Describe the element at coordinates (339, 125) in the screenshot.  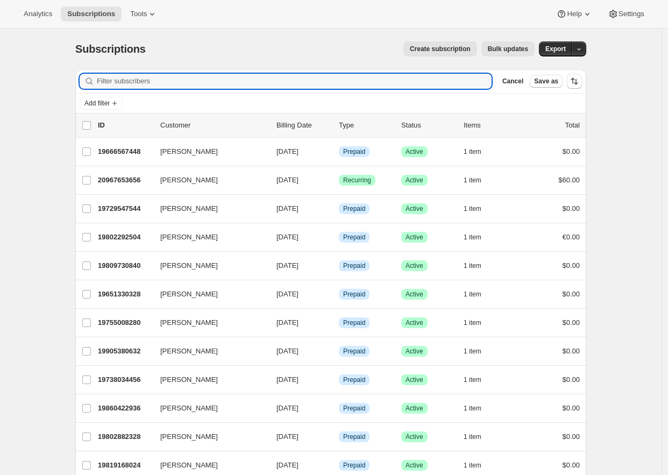
I see `div: IDCustomerBilling DateTypeStatusItemsTotal` at that location.